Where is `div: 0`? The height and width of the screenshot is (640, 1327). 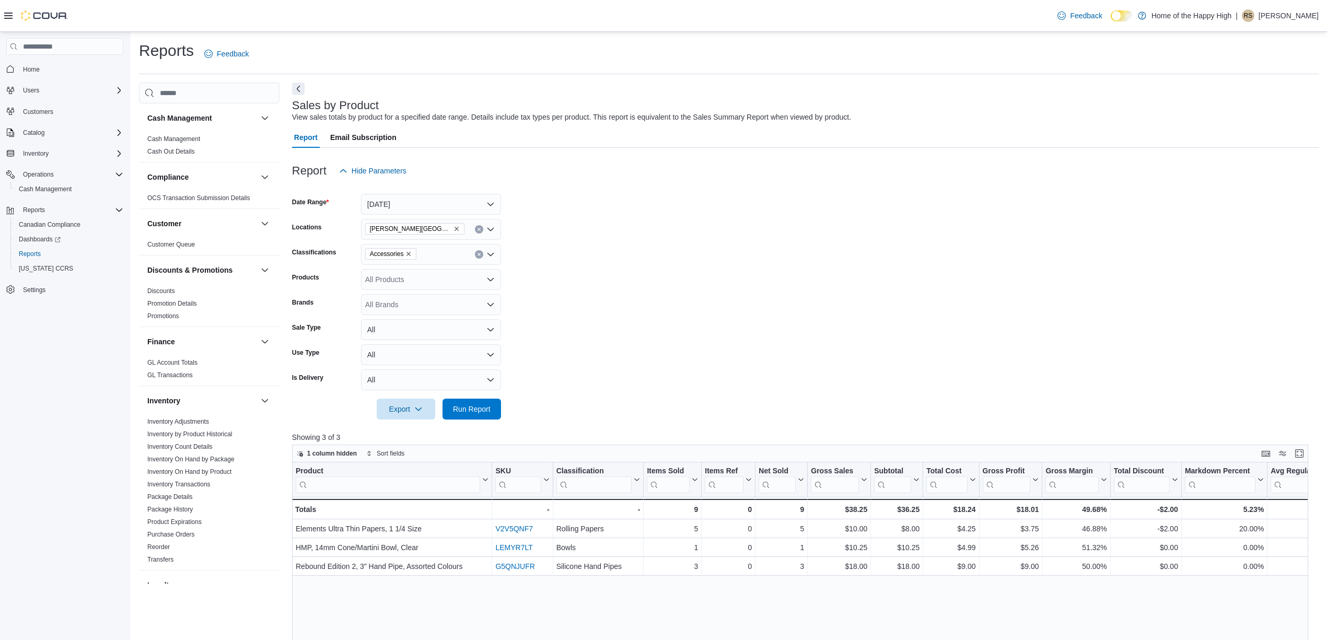
div: 0 is located at coordinates (728, 509).